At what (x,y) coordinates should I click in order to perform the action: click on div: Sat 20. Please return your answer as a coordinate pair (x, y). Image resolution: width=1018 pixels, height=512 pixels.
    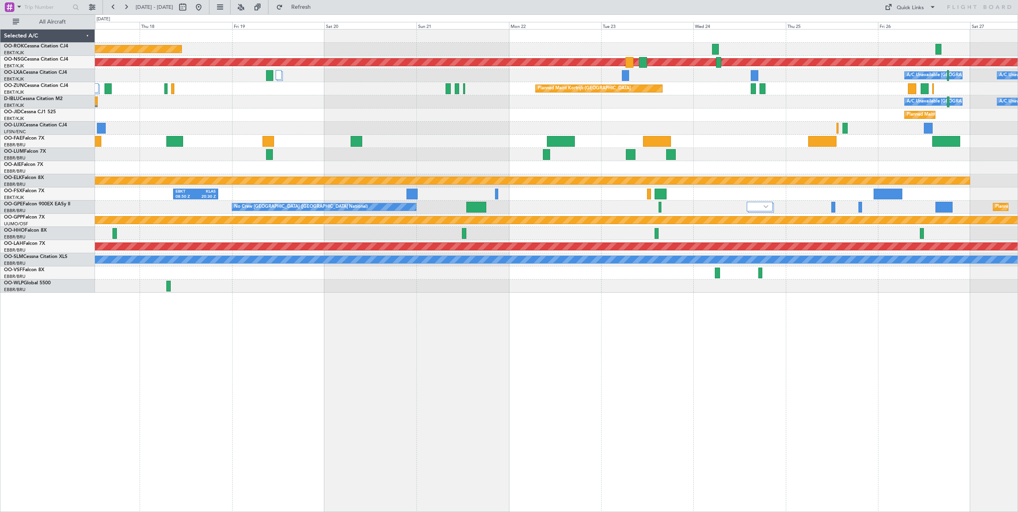
    Looking at the image, I should click on (370, 26).